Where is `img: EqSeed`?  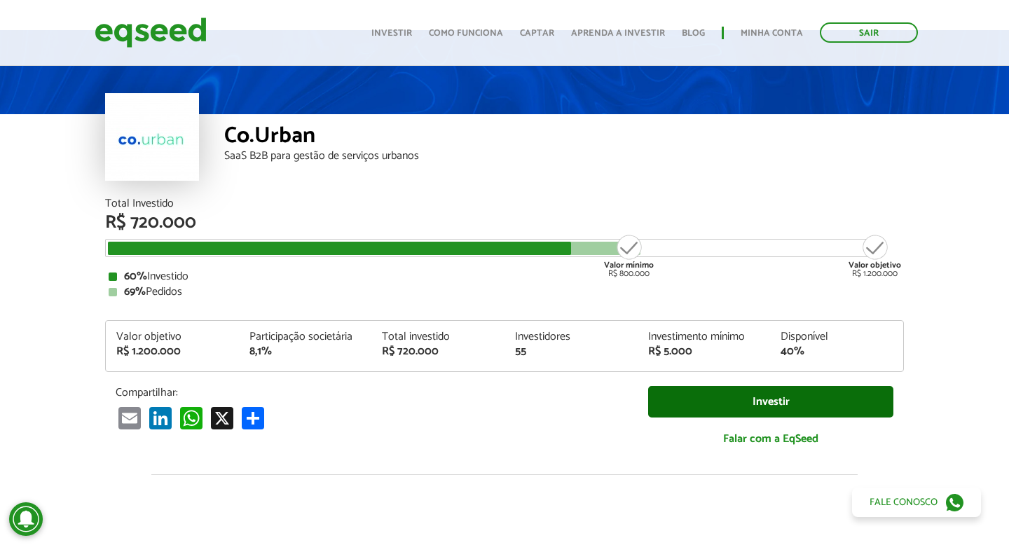 img: EqSeed is located at coordinates (151, 32).